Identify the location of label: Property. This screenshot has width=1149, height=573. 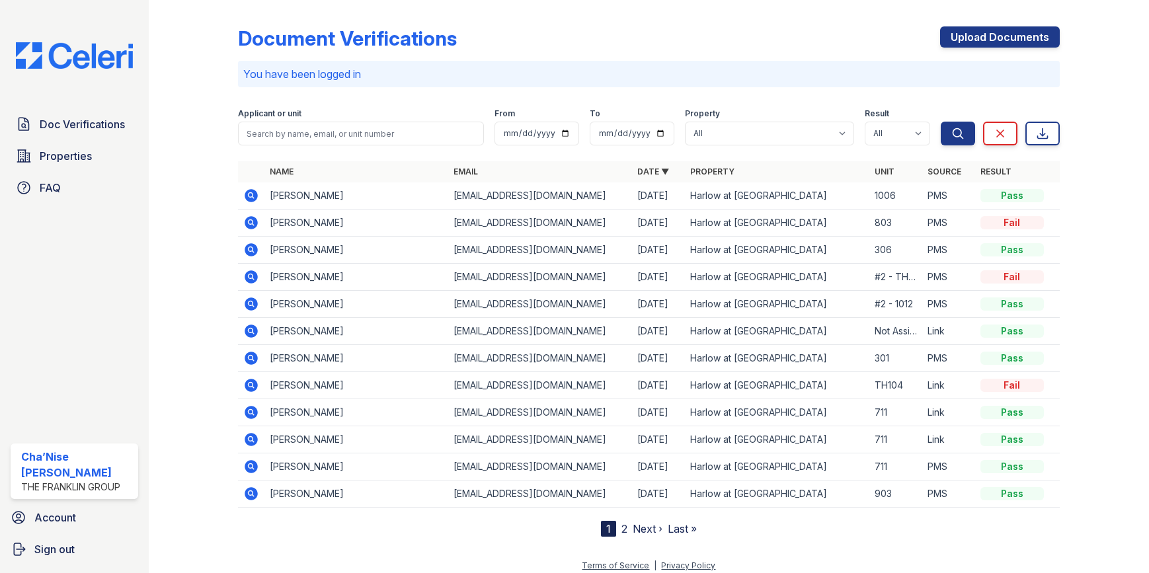
(702, 114).